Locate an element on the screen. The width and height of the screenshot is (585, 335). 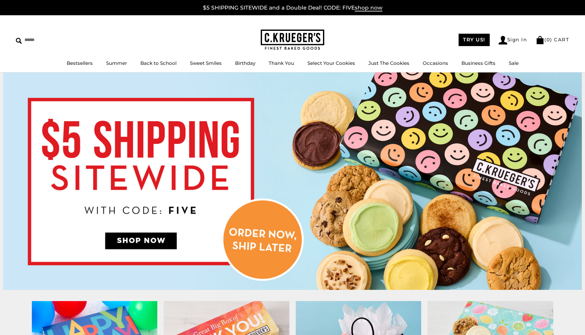
a: Sale is located at coordinates (513, 63).